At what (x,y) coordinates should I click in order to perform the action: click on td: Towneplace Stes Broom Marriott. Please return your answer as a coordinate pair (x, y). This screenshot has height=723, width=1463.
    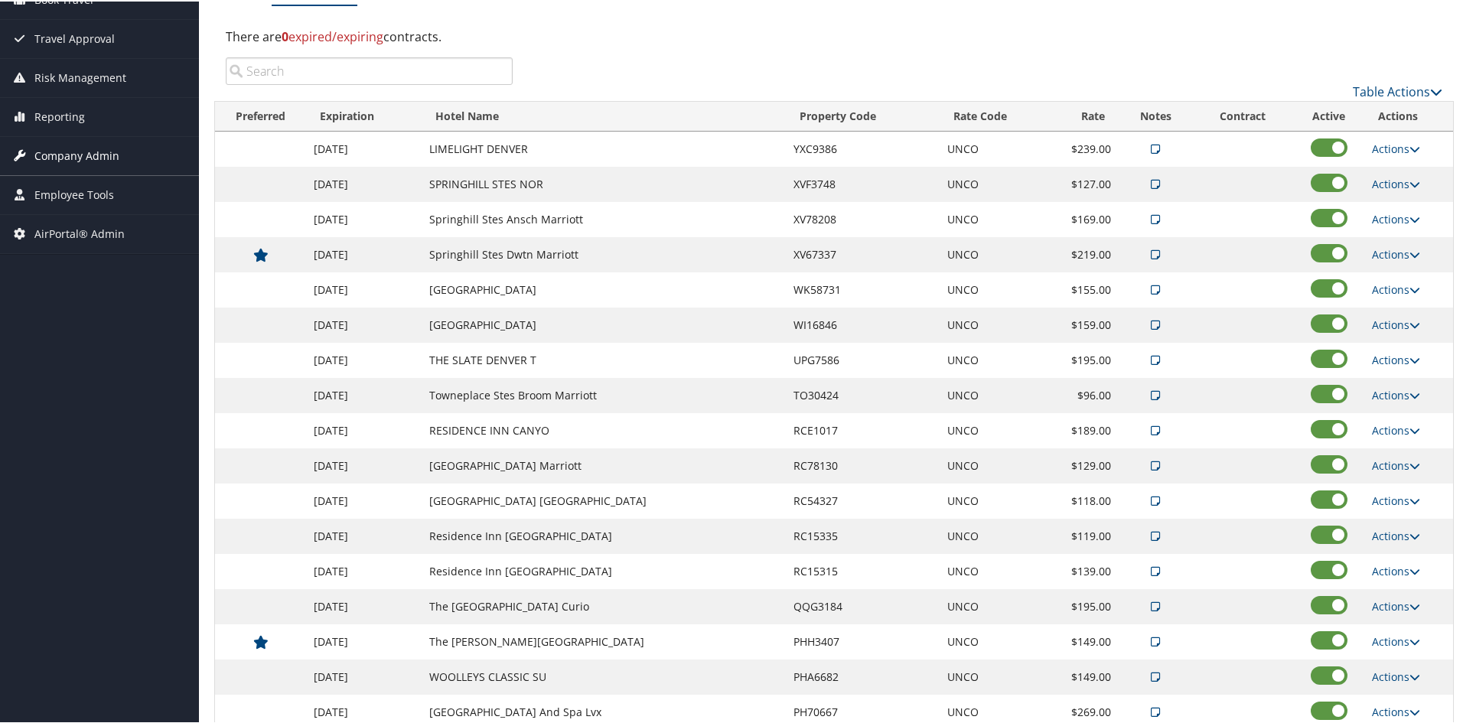
    Looking at the image, I should click on (604, 394).